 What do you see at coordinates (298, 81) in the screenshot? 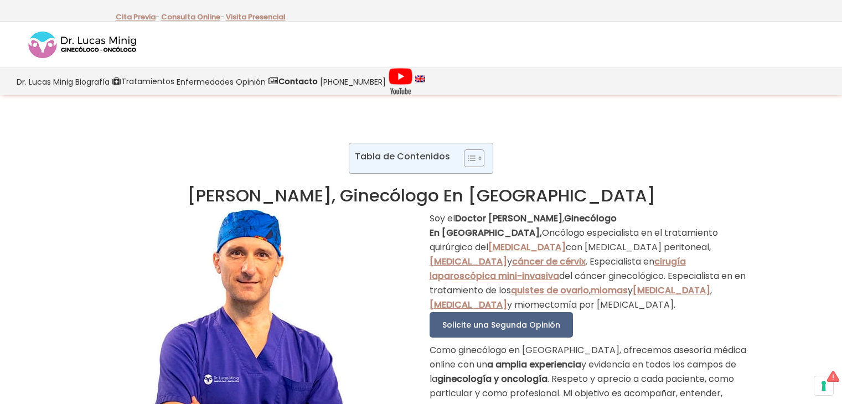
I see `strong: Contacto` at bounding box center [298, 81].